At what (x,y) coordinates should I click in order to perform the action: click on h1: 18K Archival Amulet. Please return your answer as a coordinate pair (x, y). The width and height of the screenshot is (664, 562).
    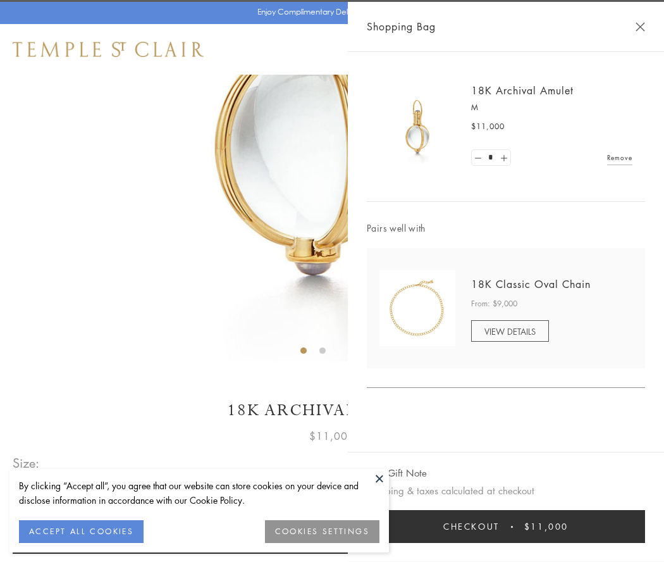
    Looking at the image, I should click on (332, 410).